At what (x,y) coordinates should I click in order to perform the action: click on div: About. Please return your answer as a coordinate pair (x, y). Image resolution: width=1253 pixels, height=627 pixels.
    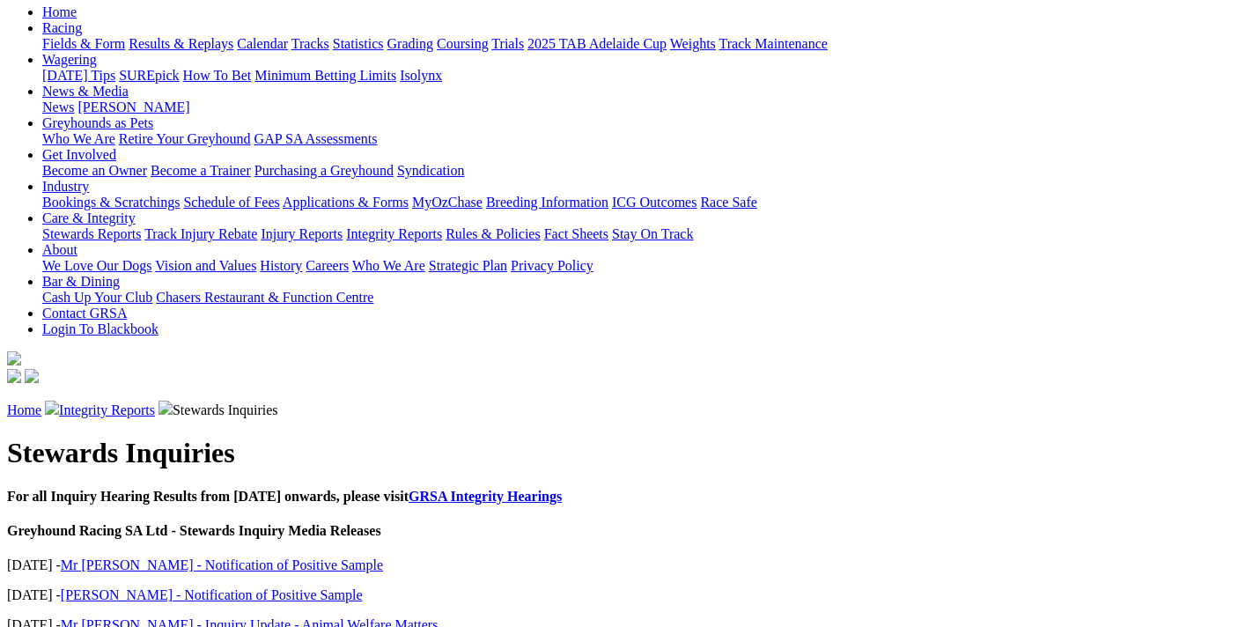
    Looking at the image, I should click on (643, 266).